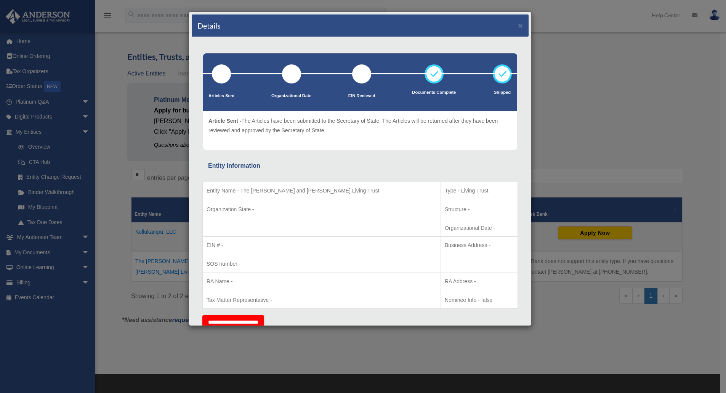 The image size is (726, 393). What do you see at coordinates (434, 93) in the screenshot?
I see `p: Documents Complete` at bounding box center [434, 93].